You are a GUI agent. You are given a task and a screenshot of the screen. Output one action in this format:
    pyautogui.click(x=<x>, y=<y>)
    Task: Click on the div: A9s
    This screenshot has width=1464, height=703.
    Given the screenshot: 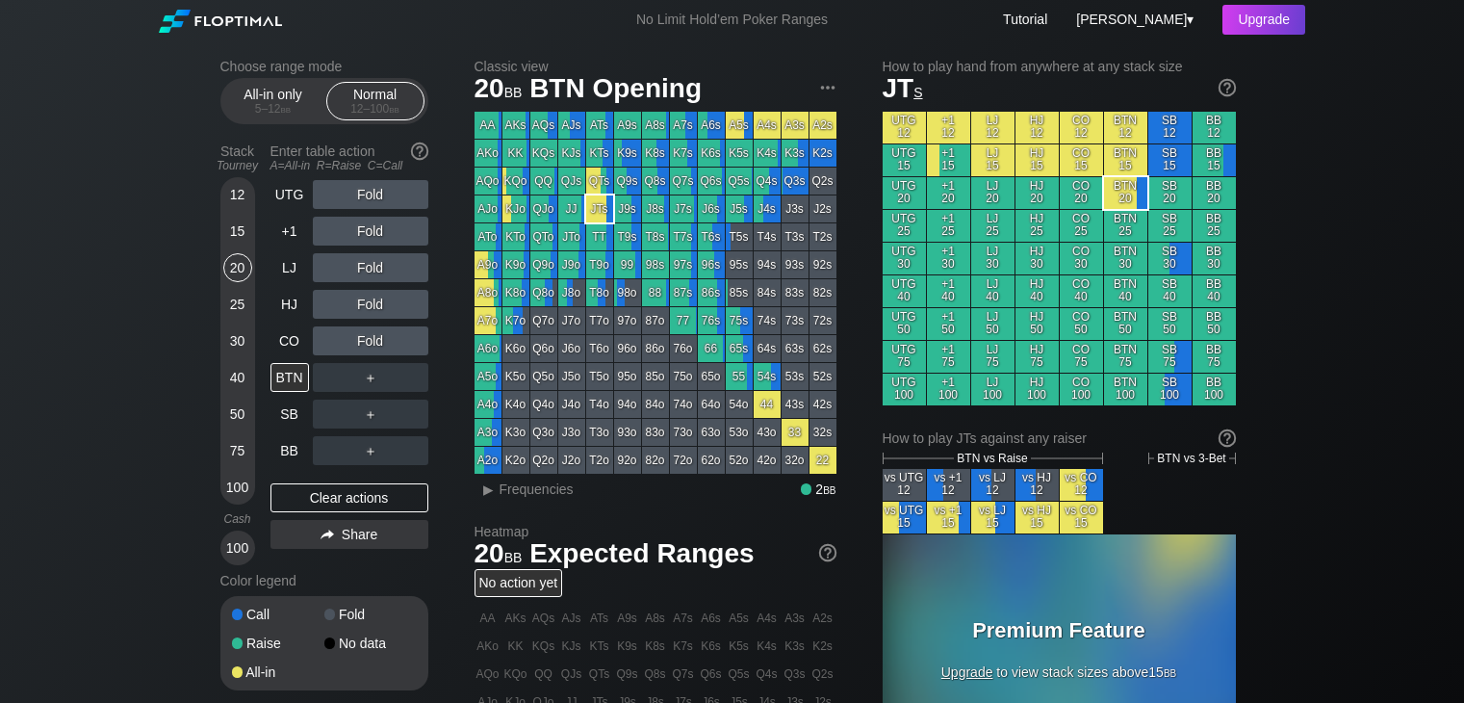 What is the action you would take?
    pyautogui.click(x=628, y=125)
    